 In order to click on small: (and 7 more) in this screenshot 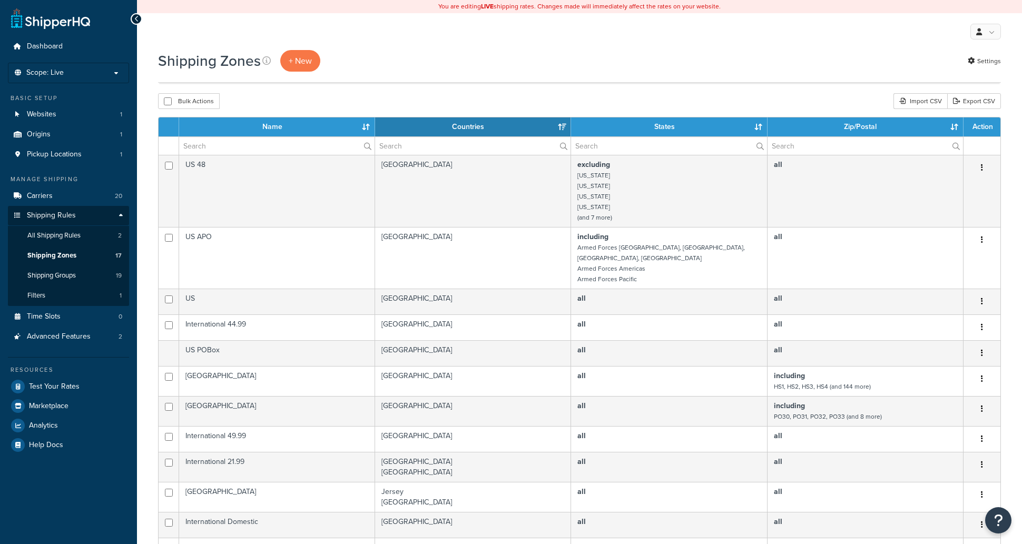, I will do `click(595, 218)`.